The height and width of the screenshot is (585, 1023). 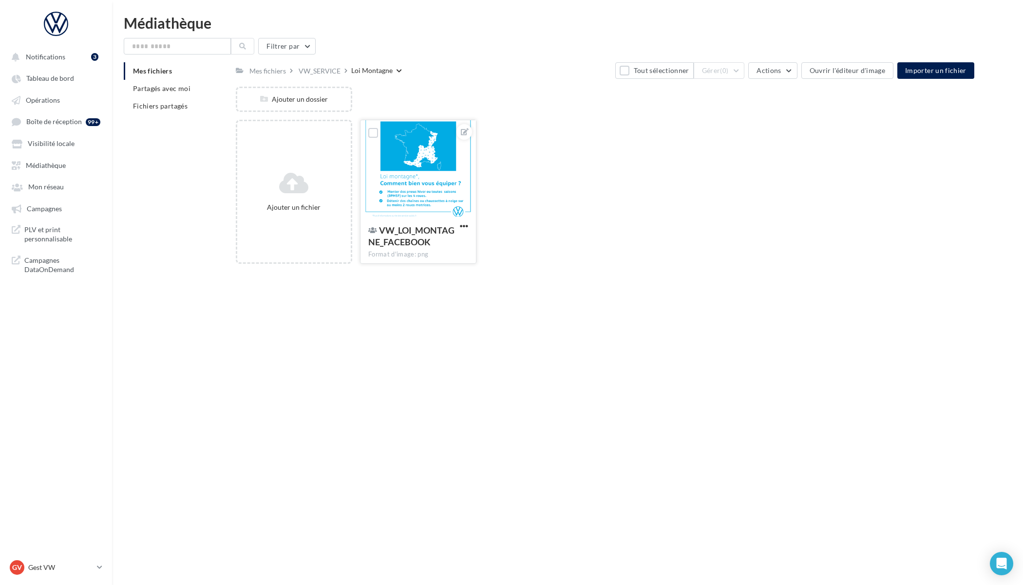 What do you see at coordinates (51, 144) in the screenshot?
I see `span: Visibilité locale` at bounding box center [51, 144].